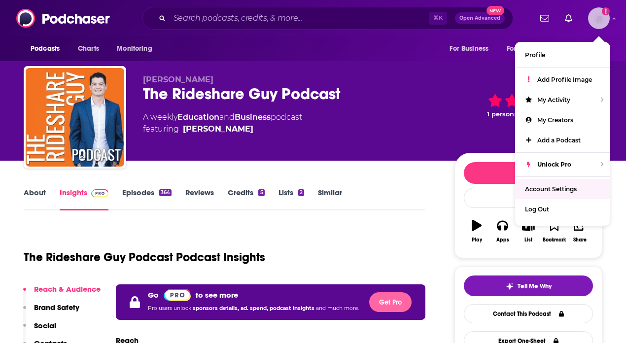 The height and width of the screenshot is (343, 626). Describe the element at coordinates (535, 55) in the screenshot. I see `span: Profile` at that location.